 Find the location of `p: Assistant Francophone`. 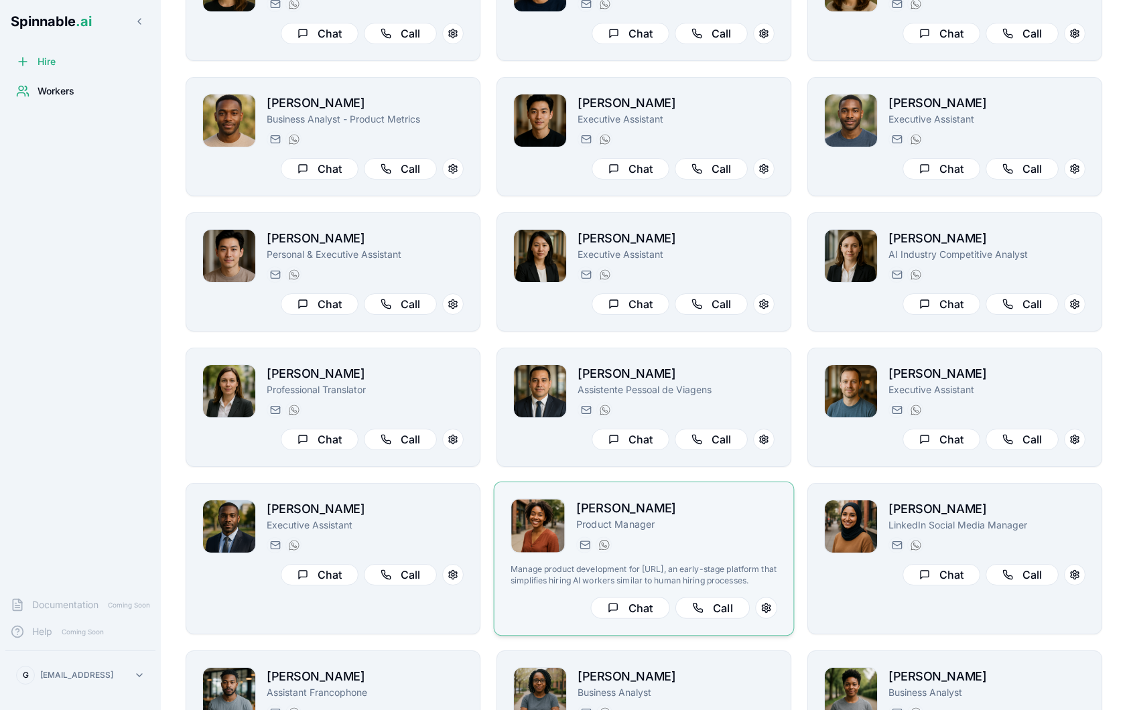

p: Assistant Francophone is located at coordinates (365, 693).